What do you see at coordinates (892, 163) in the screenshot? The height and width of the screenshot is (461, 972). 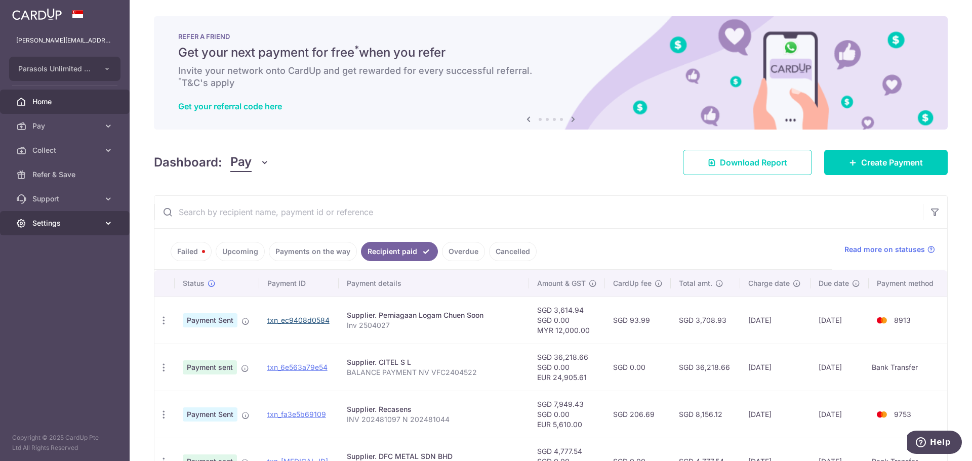 I see `span: Create Payment` at bounding box center [892, 163].